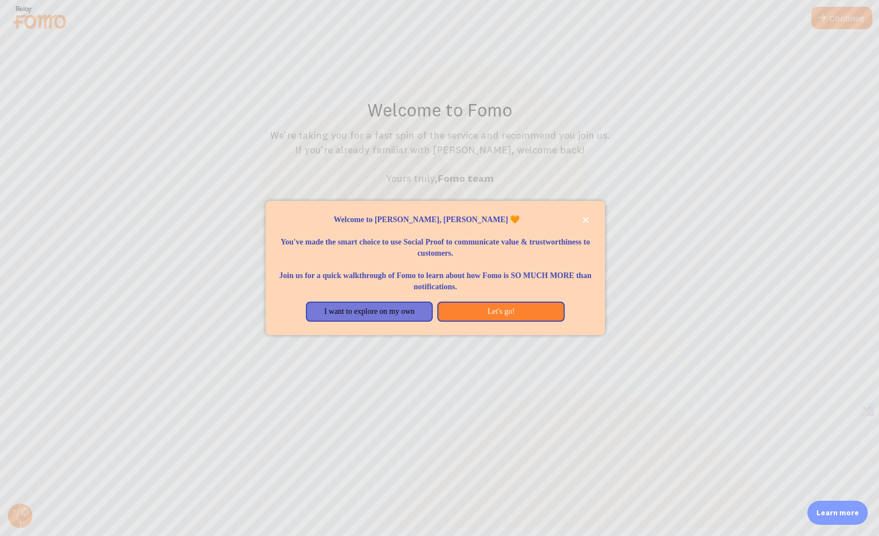 This screenshot has height=536, width=879. What do you see at coordinates (435, 268) in the screenshot?
I see `div: Welcome to Fomo, David Dorman 🧡You&amp;#39;ve made the smart choice to use Social Proof to commun...` at bounding box center [435, 268].